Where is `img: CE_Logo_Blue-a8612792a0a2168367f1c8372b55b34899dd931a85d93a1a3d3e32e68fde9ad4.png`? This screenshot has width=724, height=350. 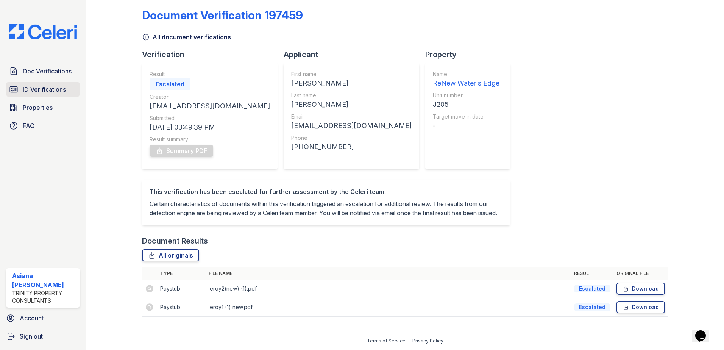 img: CE_Logo_Blue-a8612792a0a2168367f1c8372b55b34899dd931a85d93a1a3d3e32e68fde9ad4.png is located at coordinates (43, 32).